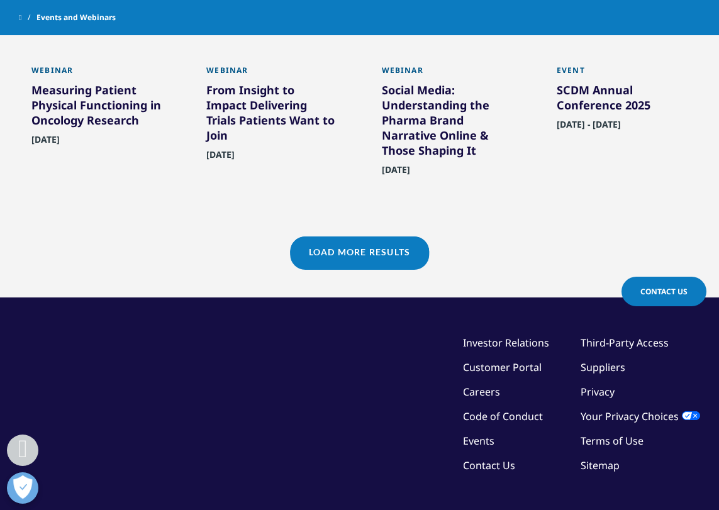  What do you see at coordinates (359, 252) in the screenshot?
I see `a: Load More Results` at bounding box center [359, 252].